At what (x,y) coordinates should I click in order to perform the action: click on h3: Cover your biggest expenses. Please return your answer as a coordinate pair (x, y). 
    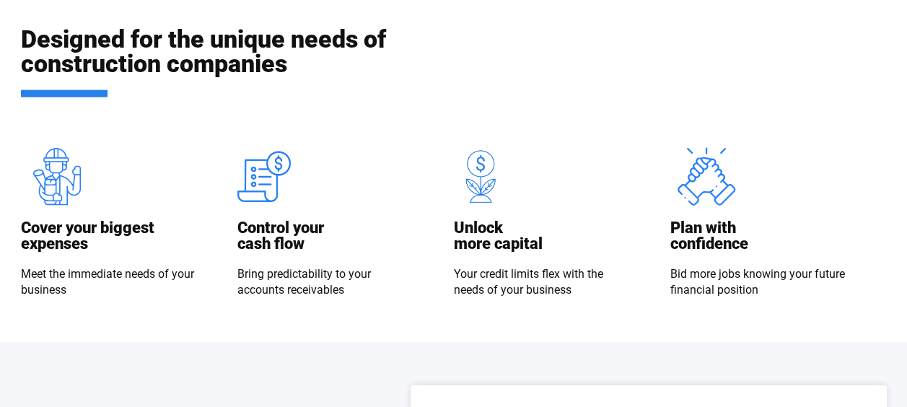
    Looking at the image, I should click on (111, 236).